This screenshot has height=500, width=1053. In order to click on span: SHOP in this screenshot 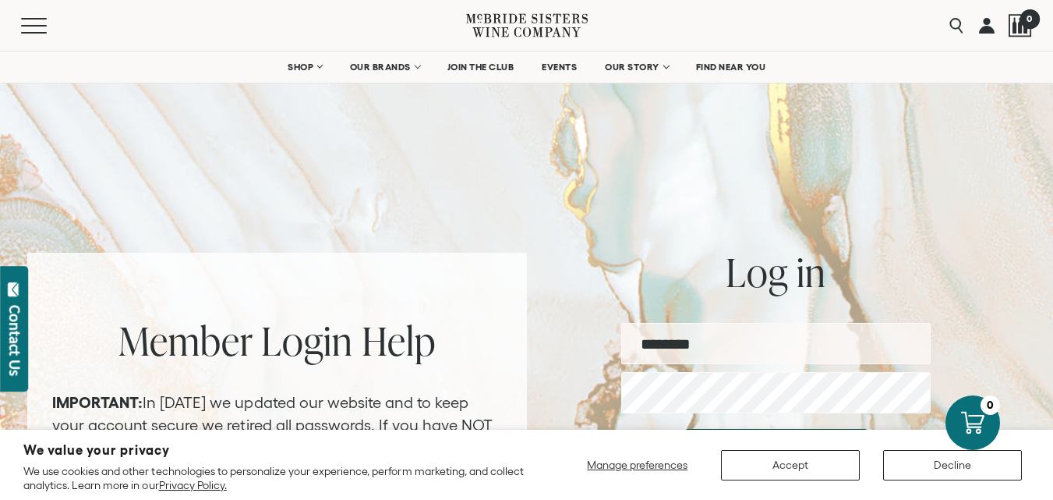, I will do `click(301, 67)`.